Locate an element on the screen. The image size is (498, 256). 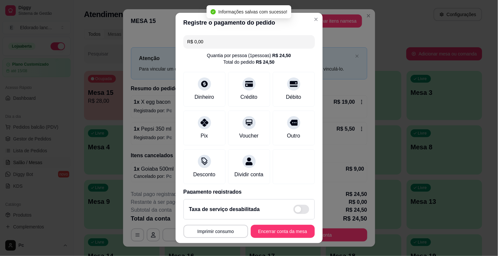
div: Débito is located at coordinates (293, 97).